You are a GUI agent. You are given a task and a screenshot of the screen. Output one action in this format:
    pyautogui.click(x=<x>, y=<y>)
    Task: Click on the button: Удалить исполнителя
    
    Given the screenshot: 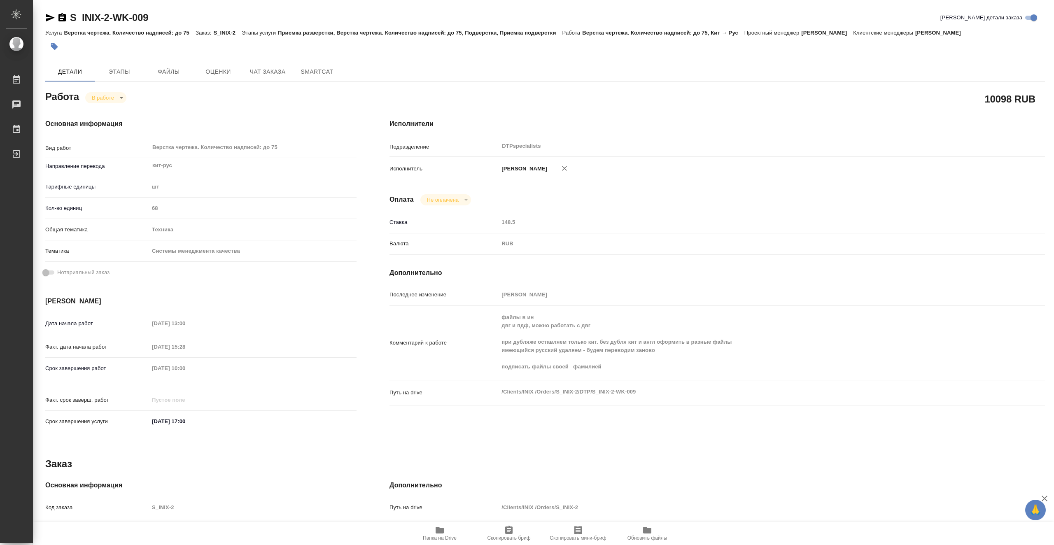 What is the action you would take?
    pyautogui.click(x=564, y=168)
    